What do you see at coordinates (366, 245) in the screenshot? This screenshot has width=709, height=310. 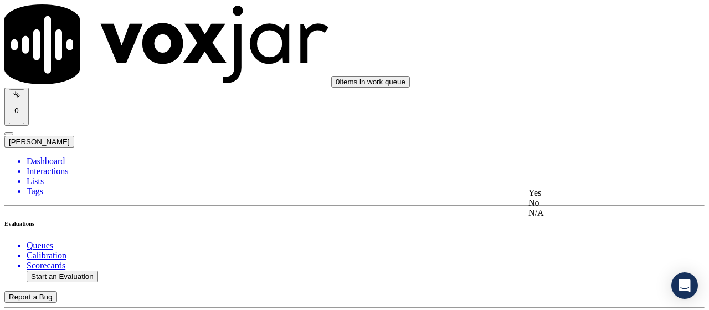 I see `li: Queues` at bounding box center [366, 245].